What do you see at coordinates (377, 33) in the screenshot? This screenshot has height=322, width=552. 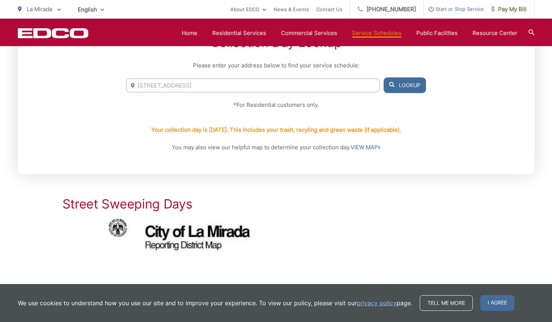 I see `a: Service Schedules` at bounding box center [377, 33].